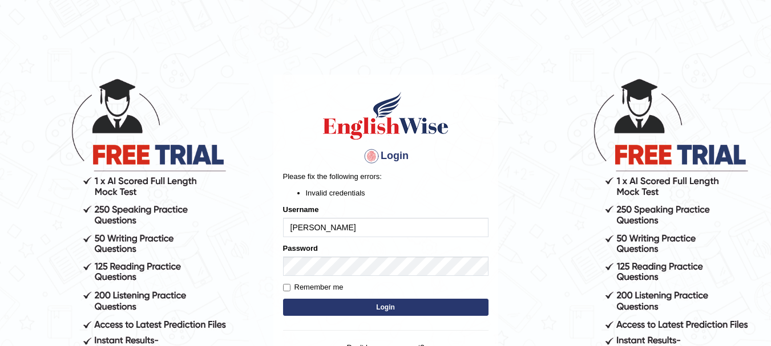 The height and width of the screenshot is (346, 771). What do you see at coordinates (386, 308) in the screenshot?
I see `button: Login` at bounding box center [386, 308].